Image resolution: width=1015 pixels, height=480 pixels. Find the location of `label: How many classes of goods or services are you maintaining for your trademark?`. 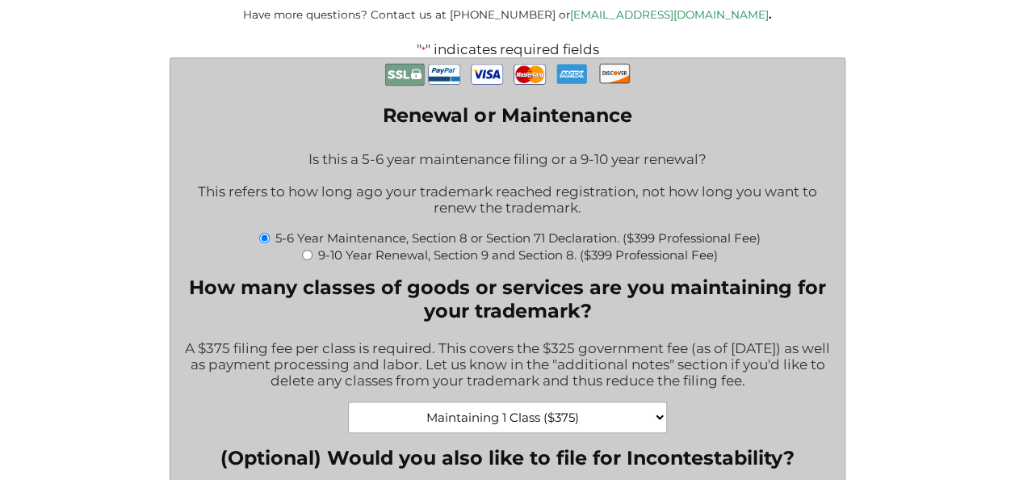

label: How many classes of goods or services are you maintaining for your trademark? is located at coordinates (507, 299).